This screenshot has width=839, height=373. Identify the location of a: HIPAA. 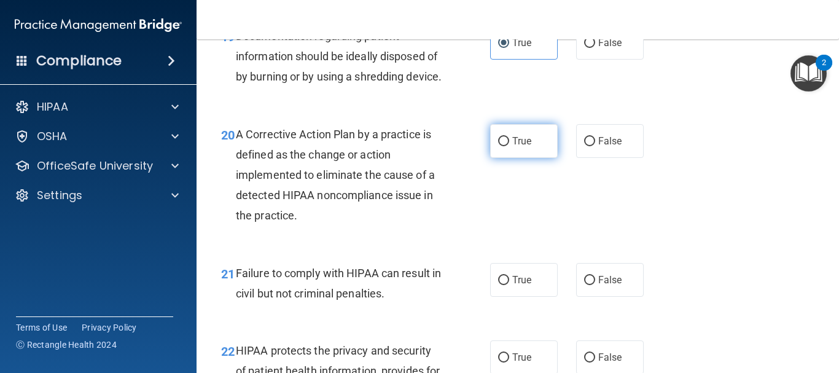
(96, 107).